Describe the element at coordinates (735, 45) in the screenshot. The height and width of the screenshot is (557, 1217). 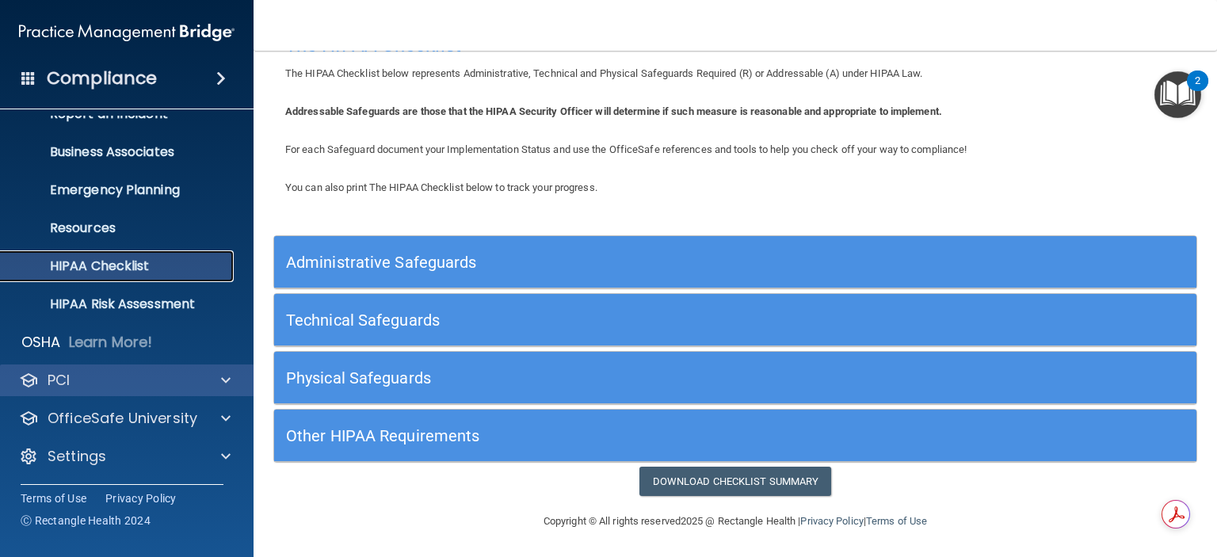
I see `h4: The HIPAA Checklist` at that location.